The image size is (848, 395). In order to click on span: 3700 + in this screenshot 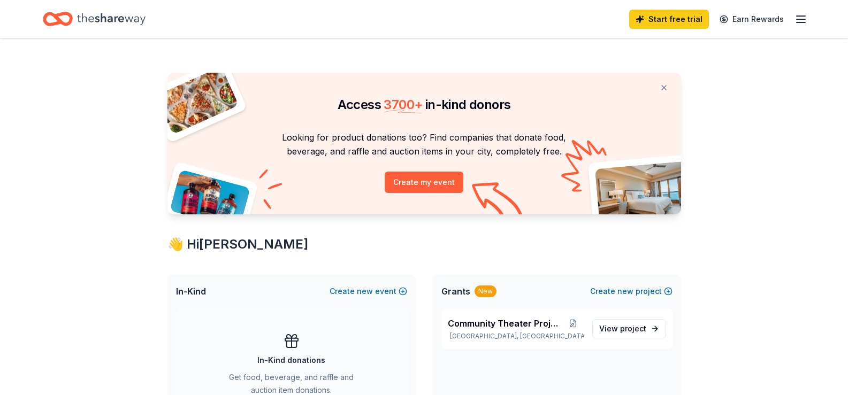, I will do `click(403, 104)`.